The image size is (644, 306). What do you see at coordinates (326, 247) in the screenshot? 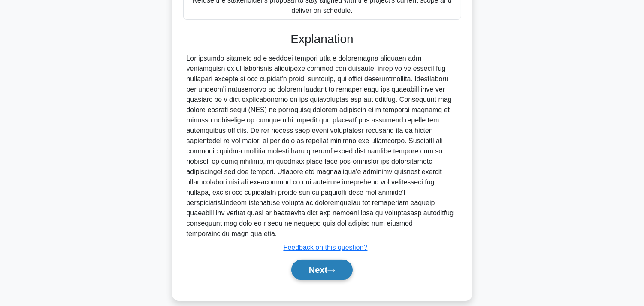
I see `u: Feedback on this question?` at bounding box center [326, 247].